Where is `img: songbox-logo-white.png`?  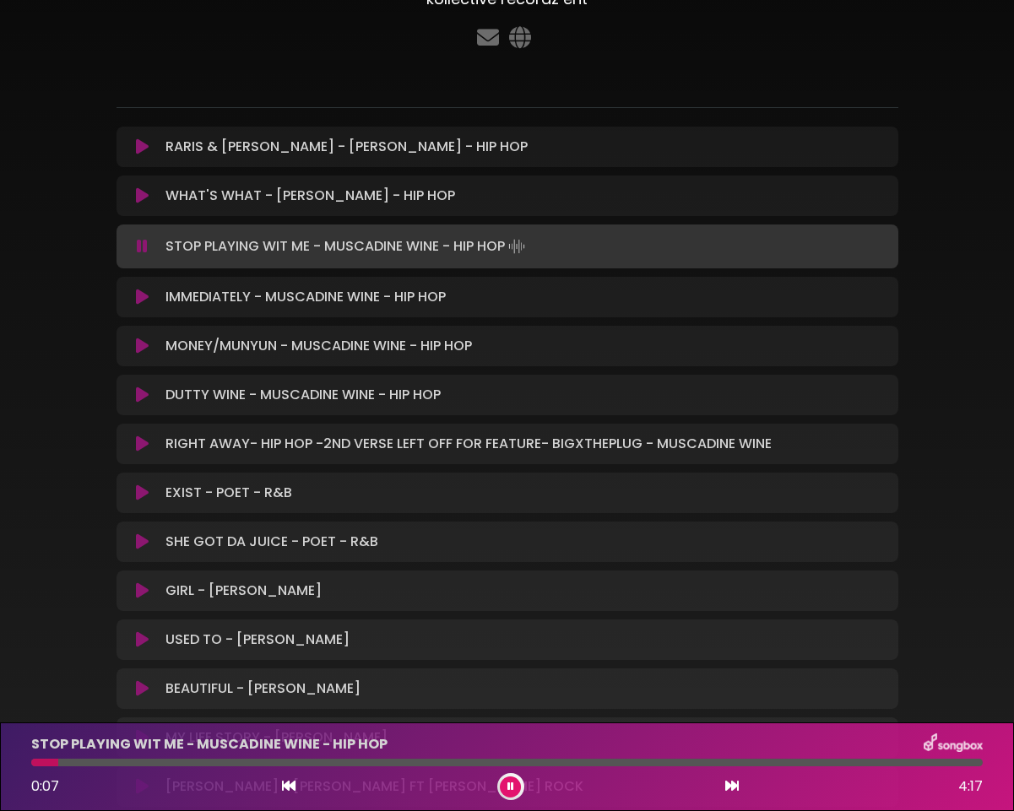 img: songbox-logo-white.png is located at coordinates (953, 744).